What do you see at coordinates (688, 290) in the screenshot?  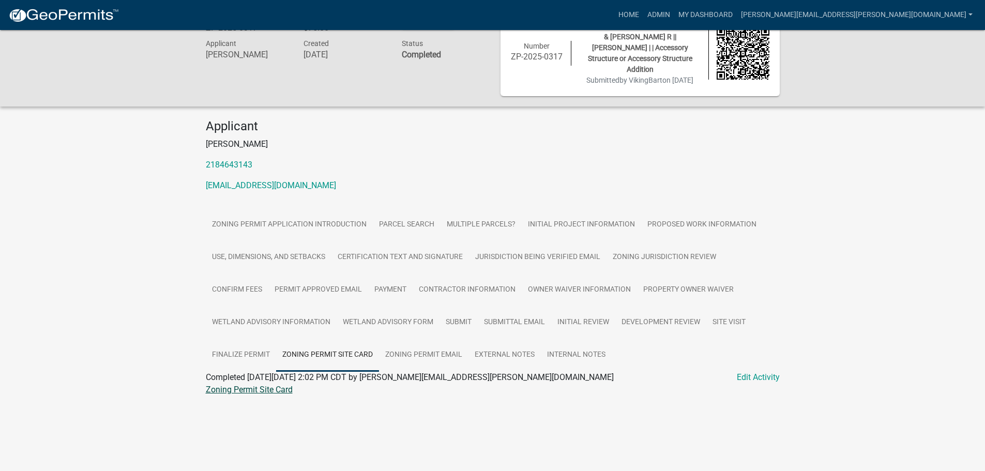 I see `a: Property Owner Waiver` at bounding box center [688, 290].